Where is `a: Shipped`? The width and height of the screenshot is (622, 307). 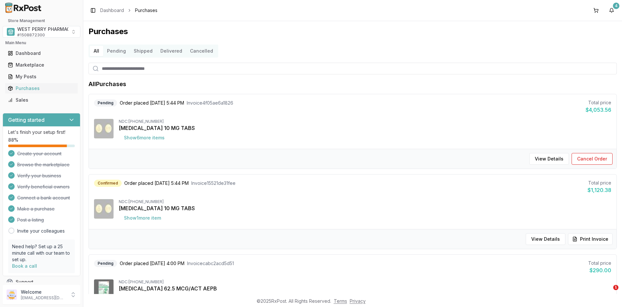
a: Shipped is located at coordinates (143, 51).